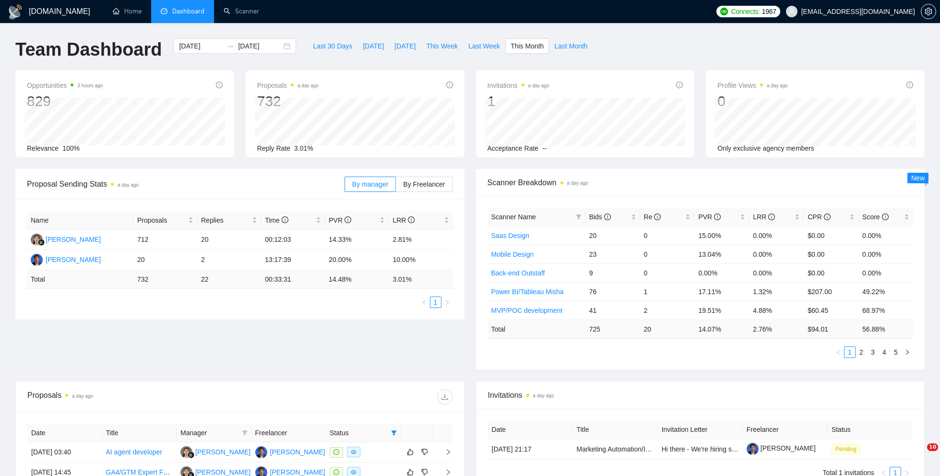 Image resolution: width=940 pixels, height=476 pixels. What do you see at coordinates (43, 148) in the screenshot?
I see `span: Relevance` at bounding box center [43, 148].